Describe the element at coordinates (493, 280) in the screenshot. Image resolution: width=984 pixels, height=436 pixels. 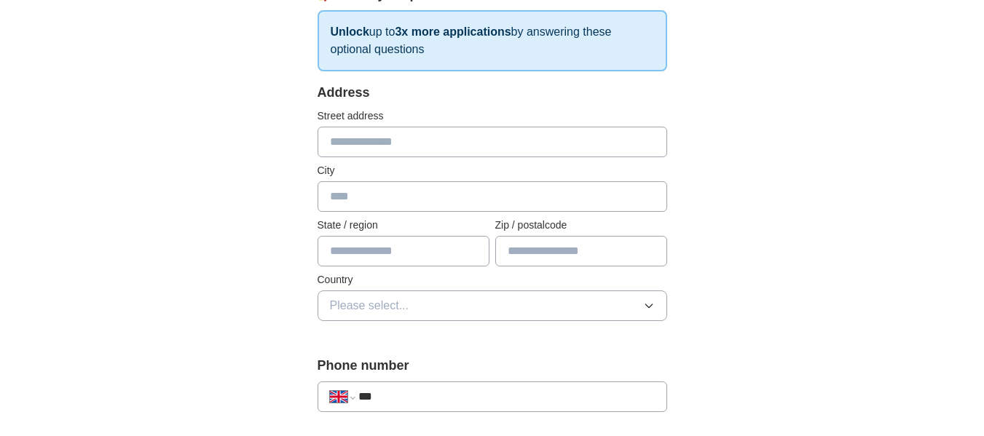
I see `label: Country` at that location.